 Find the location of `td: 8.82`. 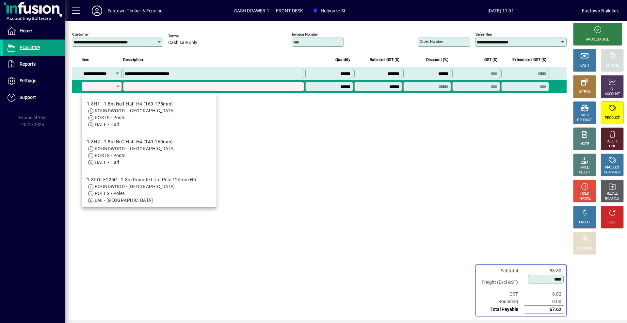

td: 8.82 is located at coordinates (544, 294).